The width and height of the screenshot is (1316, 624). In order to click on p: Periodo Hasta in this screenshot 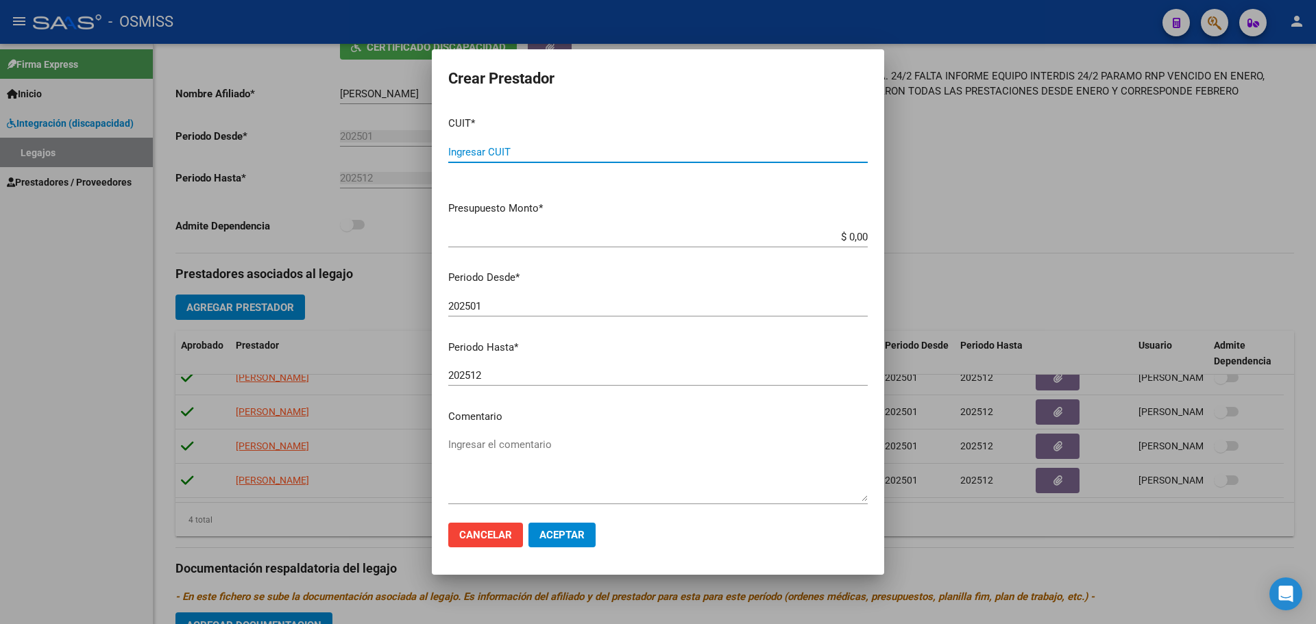, I will do `click(658, 347)`.